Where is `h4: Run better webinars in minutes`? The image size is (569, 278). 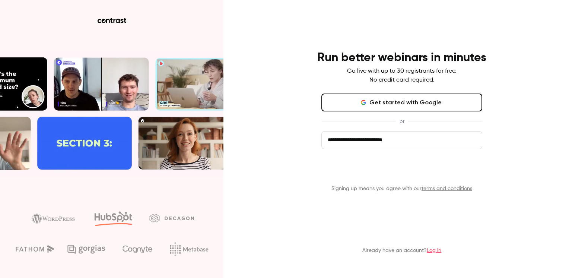 h4: Run better webinars in minutes is located at coordinates (402, 58).